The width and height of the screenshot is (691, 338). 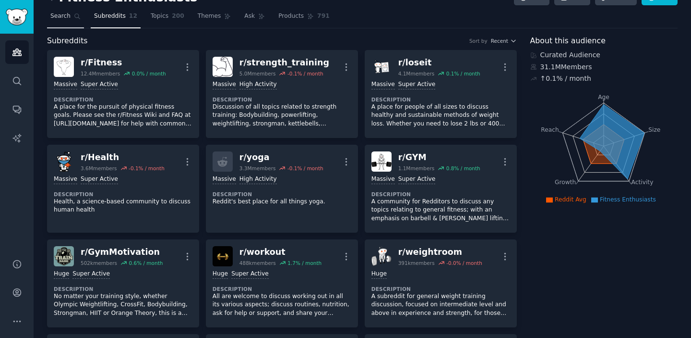 I want to click on a: GYMr/GYM1.1Mmembers0.8% / monthMassiveSuper ActiveDescriptionA community for Redditors to discuss..., so click(x=441, y=188).